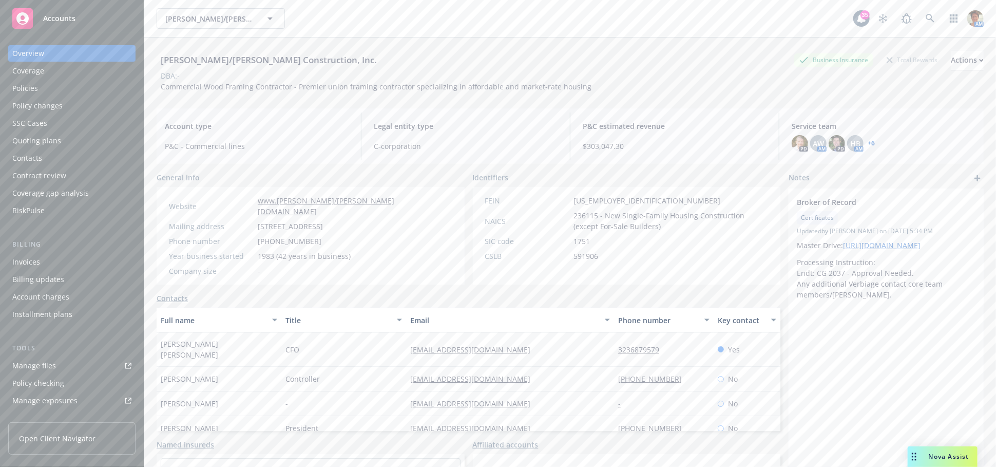  I want to click on a: Policy checking, so click(72, 383).